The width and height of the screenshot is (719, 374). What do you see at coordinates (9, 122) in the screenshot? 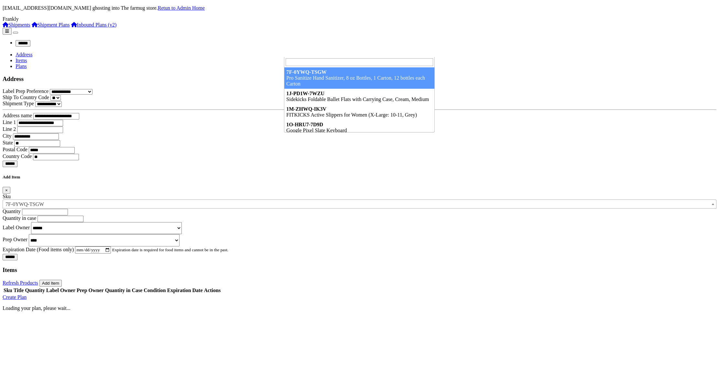
I see `label: Line 1` at bounding box center [9, 122].